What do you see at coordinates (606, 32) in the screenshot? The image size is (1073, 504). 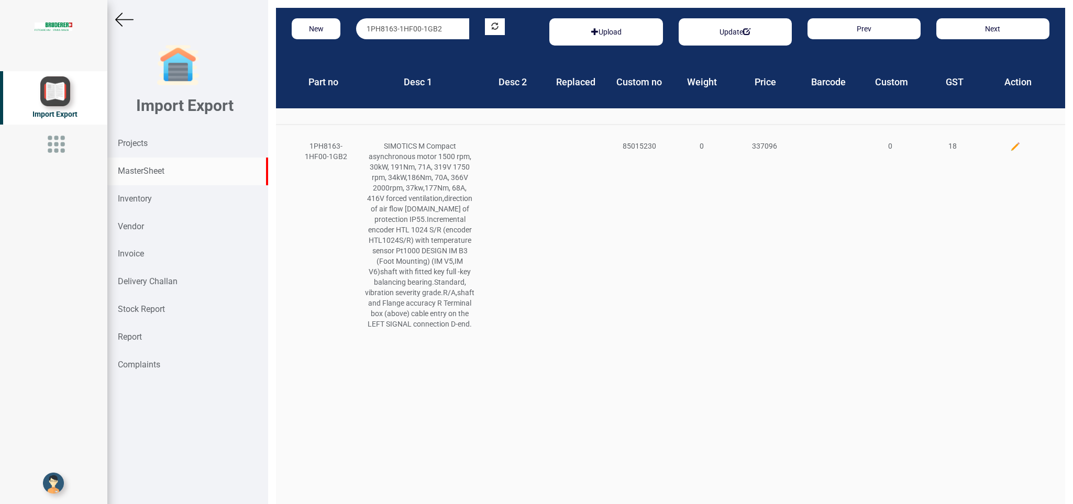 I see `button: Upload` at bounding box center [606, 32].